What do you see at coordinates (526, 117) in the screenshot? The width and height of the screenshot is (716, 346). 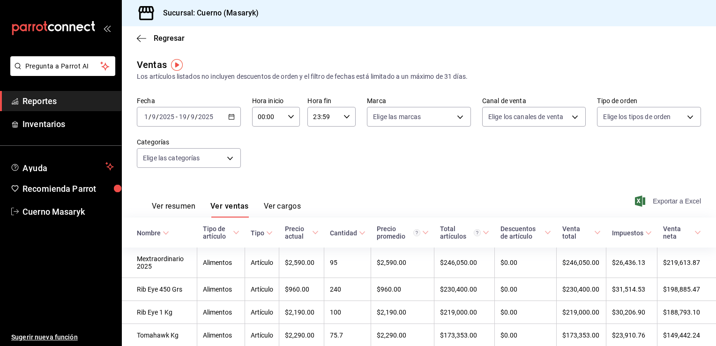 I see `span: Elige los canales de venta` at bounding box center [526, 117].